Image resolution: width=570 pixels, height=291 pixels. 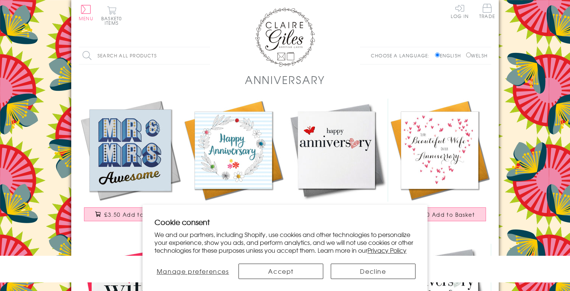 I want to click on img: Wedding Card, Mr & Mrs Awesome, blue block letters, with gold foil, so click(x=130, y=150).